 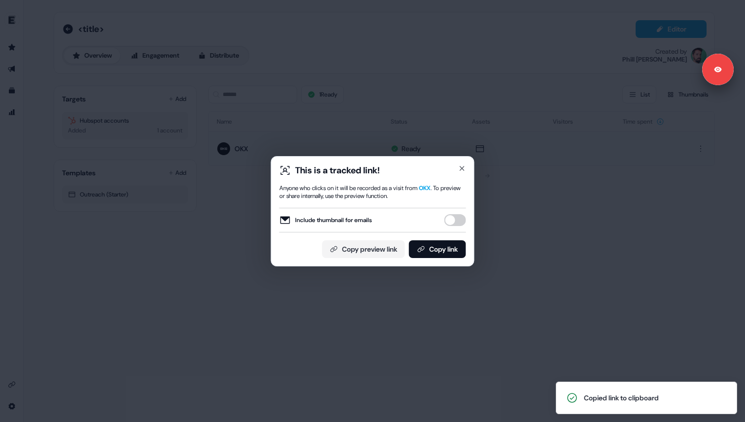 I want to click on div: Copied link to clipboard, so click(x=621, y=398).